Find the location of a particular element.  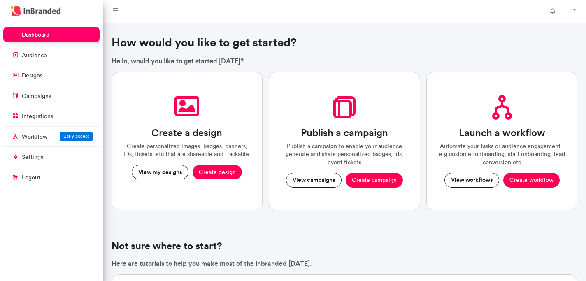

p: settings is located at coordinates (33, 157).